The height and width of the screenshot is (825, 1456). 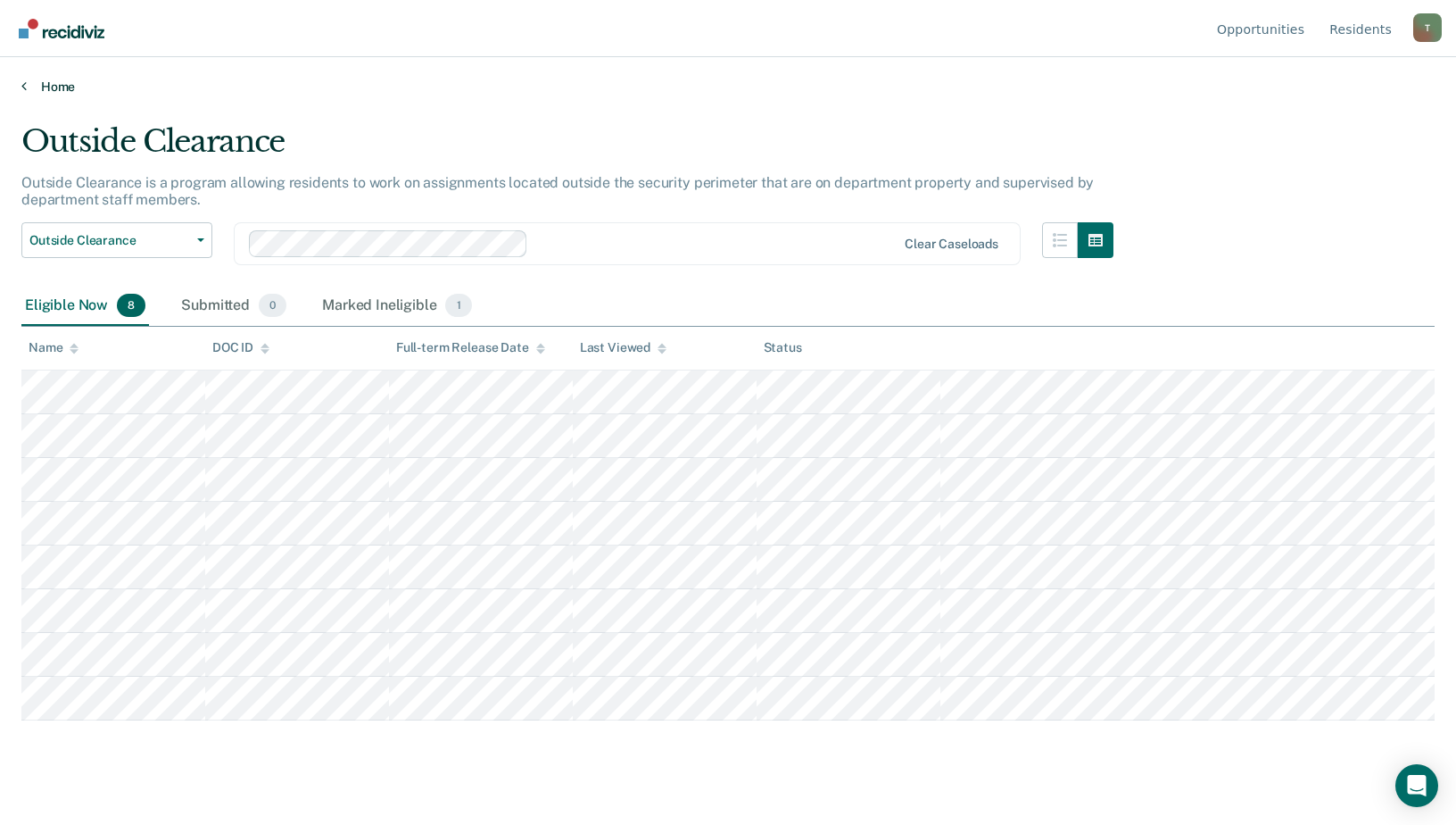 What do you see at coordinates (241, 347) in the screenshot?
I see `div: DOC ID` at bounding box center [241, 347].